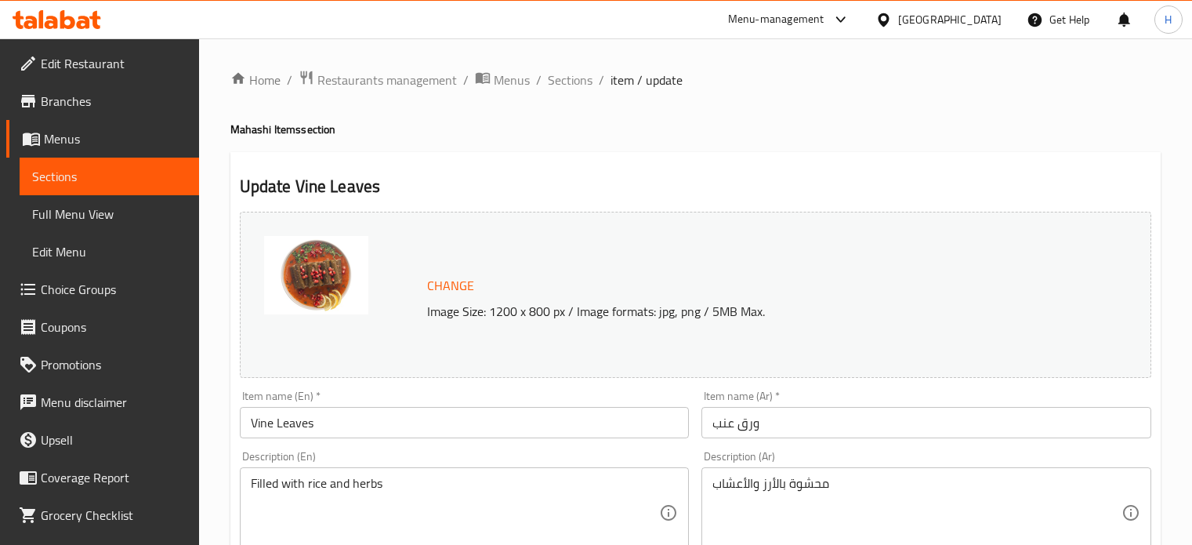  I want to click on span: Edit Menu, so click(109, 252).